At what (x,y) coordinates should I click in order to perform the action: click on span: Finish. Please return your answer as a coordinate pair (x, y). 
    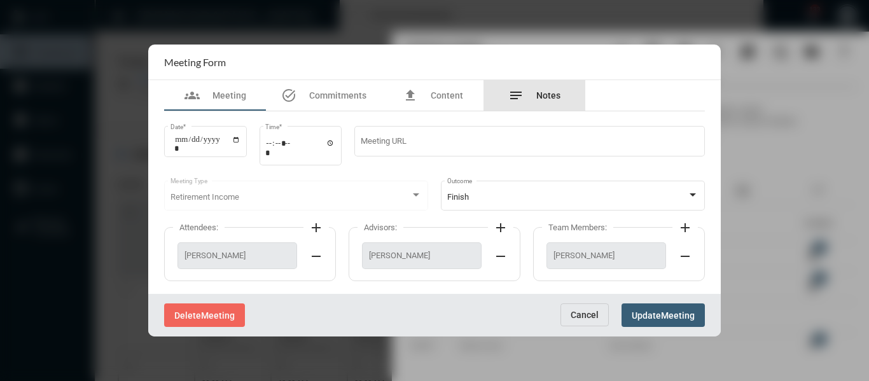
    Looking at the image, I should click on (458, 196).